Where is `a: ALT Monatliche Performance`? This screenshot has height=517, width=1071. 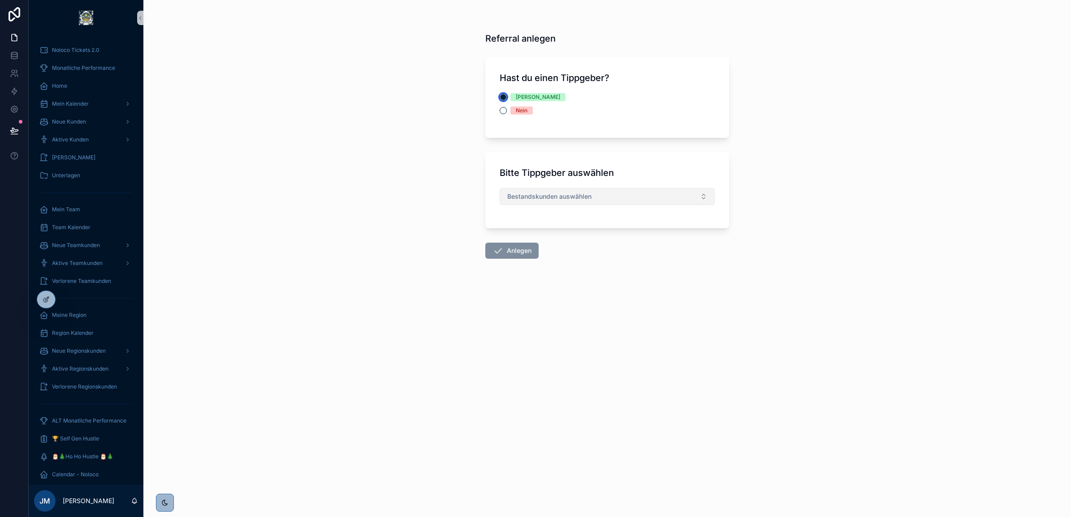
a: ALT Monatliche Performance is located at coordinates (86, 421).